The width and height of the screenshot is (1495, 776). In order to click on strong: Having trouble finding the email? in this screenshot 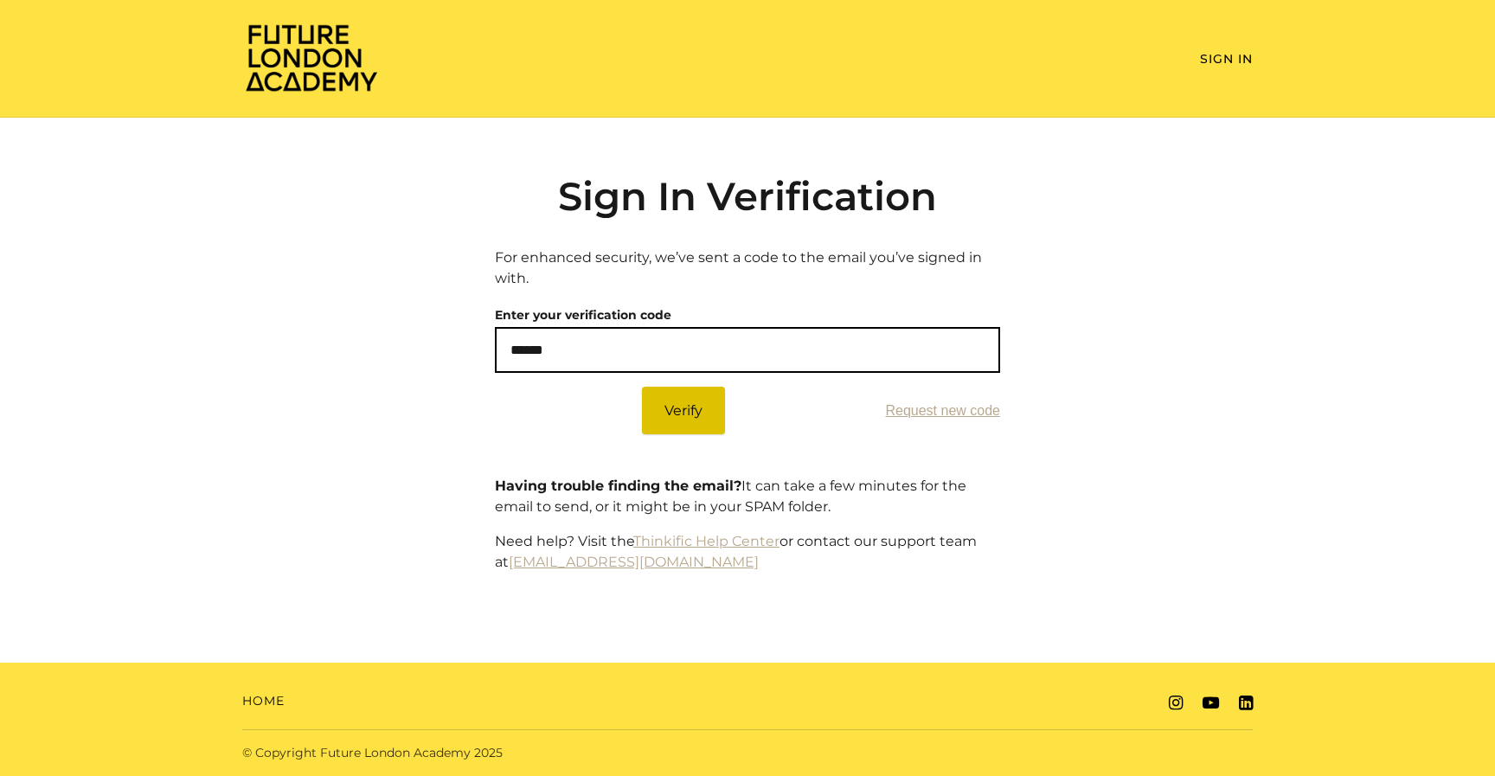, I will do `click(618, 485)`.